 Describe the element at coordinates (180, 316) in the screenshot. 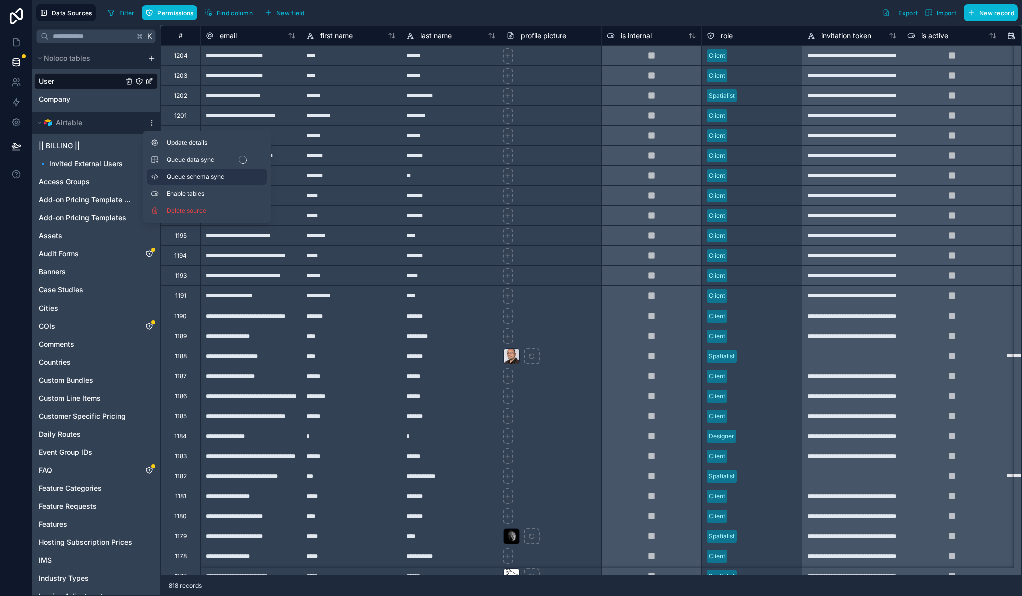

I see `div: 1190` at that location.